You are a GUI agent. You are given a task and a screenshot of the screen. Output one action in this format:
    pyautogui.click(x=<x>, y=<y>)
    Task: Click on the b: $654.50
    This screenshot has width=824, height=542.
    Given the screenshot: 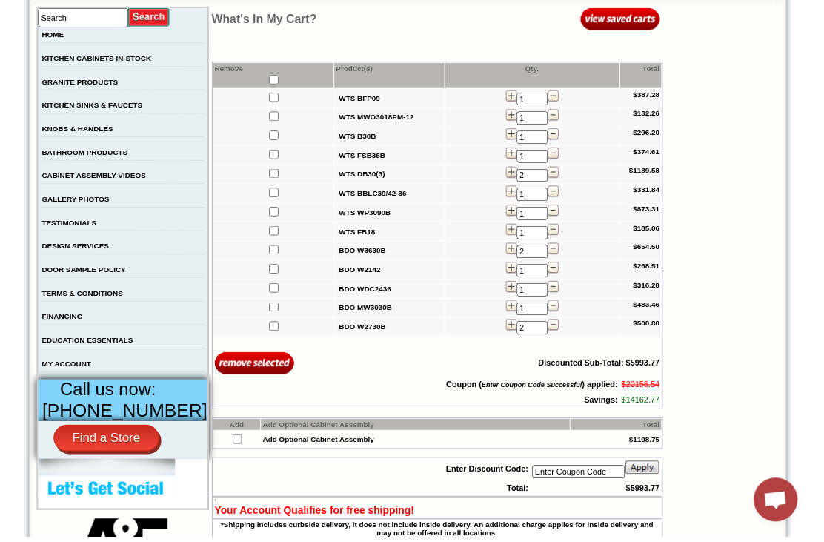 What is the action you would take?
    pyautogui.click(x=653, y=249)
    